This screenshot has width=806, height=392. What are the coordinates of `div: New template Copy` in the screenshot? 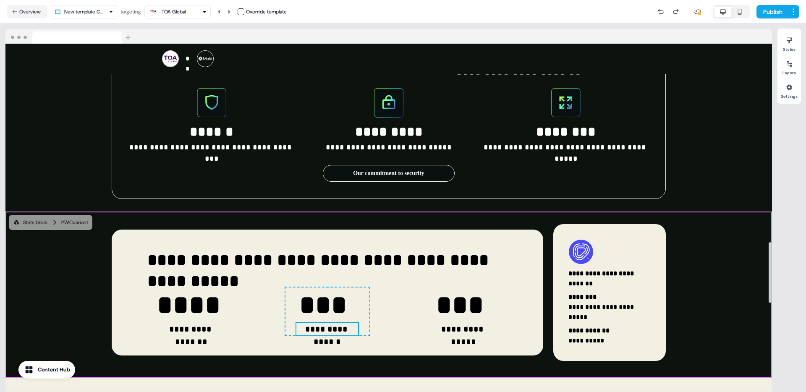 It's located at (85, 12).